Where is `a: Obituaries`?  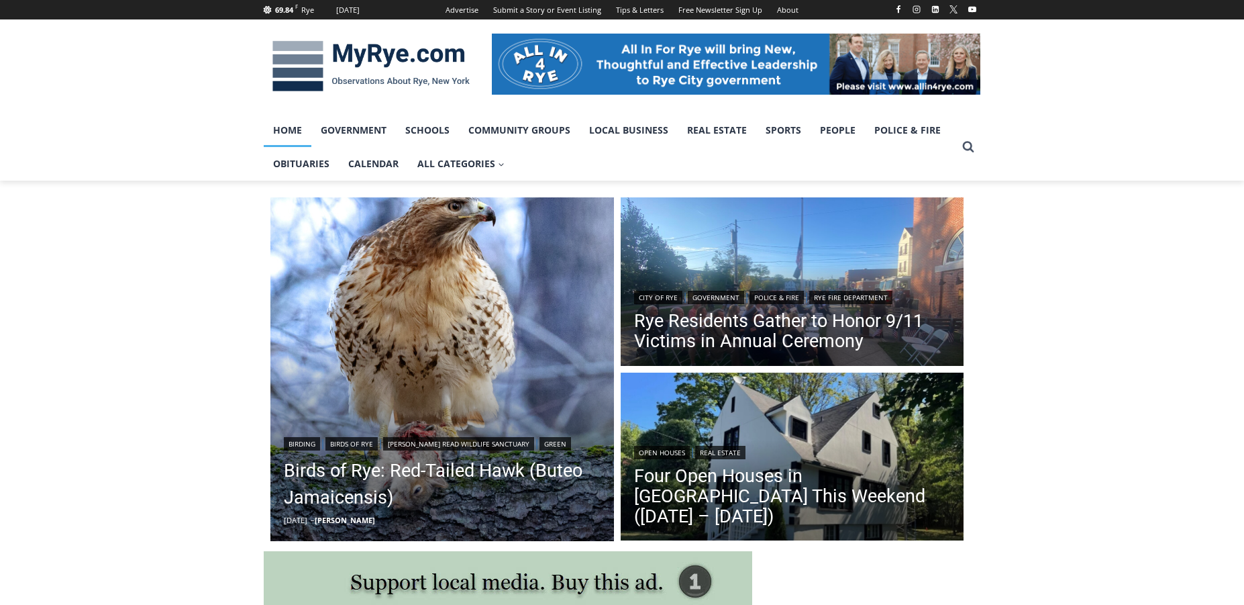 a: Obituaries is located at coordinates (301, 164).